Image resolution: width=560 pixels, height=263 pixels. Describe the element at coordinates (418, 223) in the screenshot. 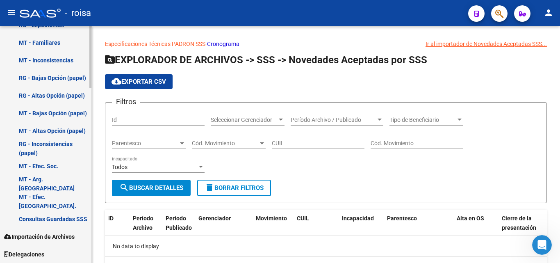

I see `datatable-header-cell: Parentesco` at that location.